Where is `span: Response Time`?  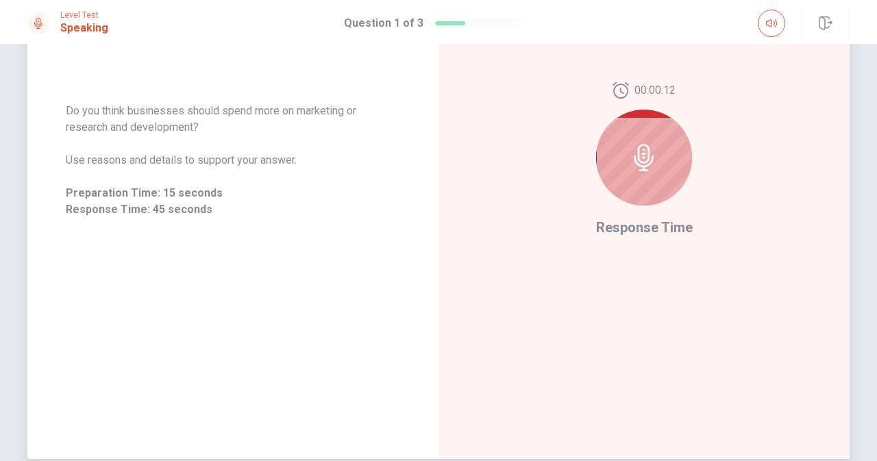 span: Response Time is located at coordinates (644, 227).